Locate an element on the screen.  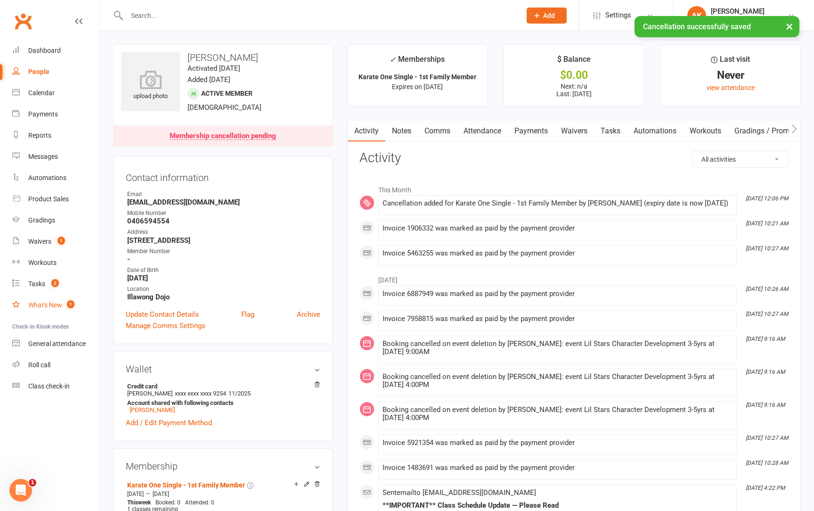
div: $0.00 is located at coordinates (574, 75).